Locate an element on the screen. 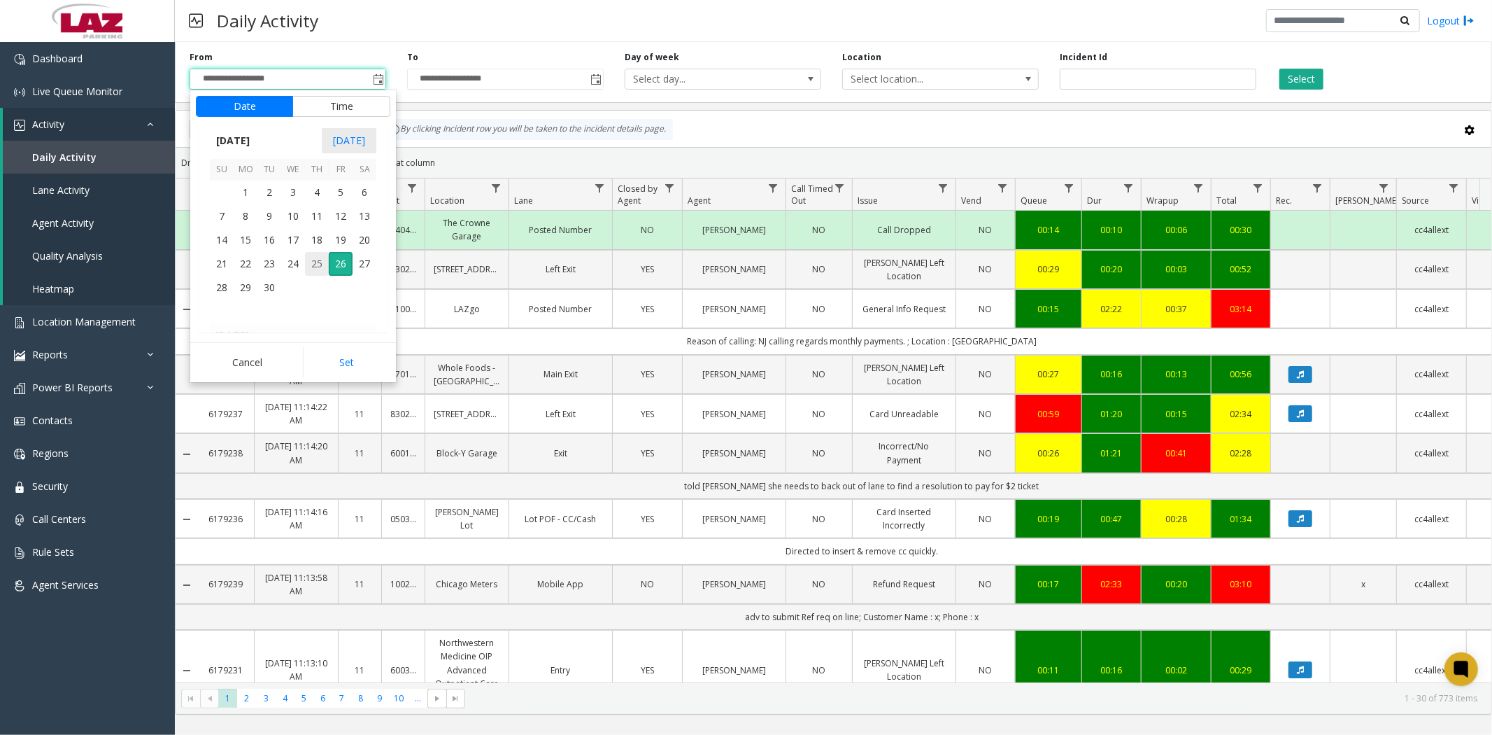 The height and width of the screenshot is (735, 1492). a: 540410 is located at coordinates (403, 230).